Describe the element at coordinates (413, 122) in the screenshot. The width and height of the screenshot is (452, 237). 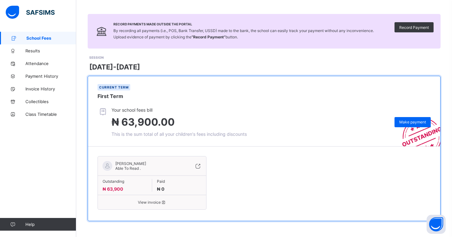
I see `span: Make payment` at that location.